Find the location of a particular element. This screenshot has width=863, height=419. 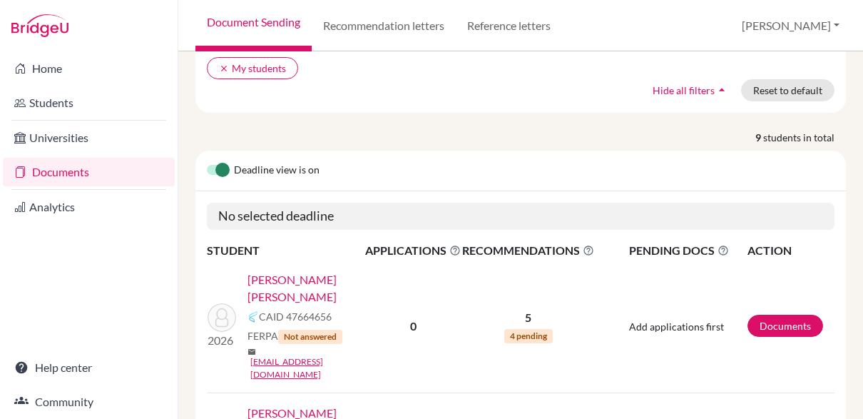

a: Analytics is located at coordinates (88, 207).